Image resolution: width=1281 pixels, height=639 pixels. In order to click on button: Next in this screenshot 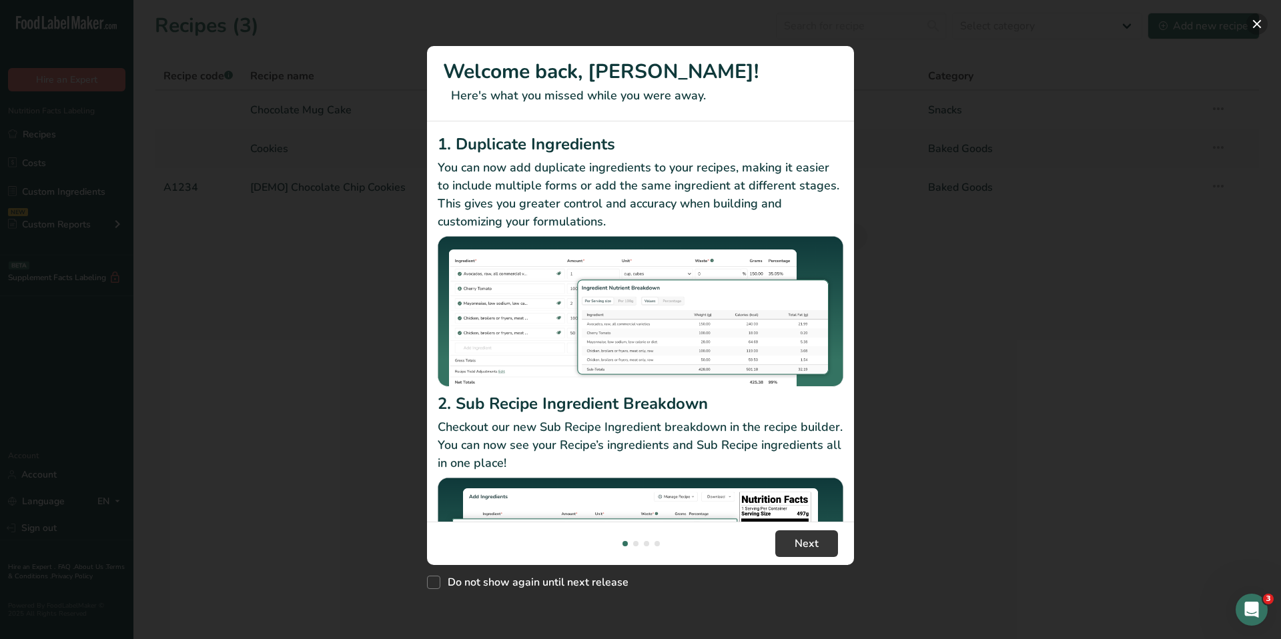, I will do `click(807, 544)`.